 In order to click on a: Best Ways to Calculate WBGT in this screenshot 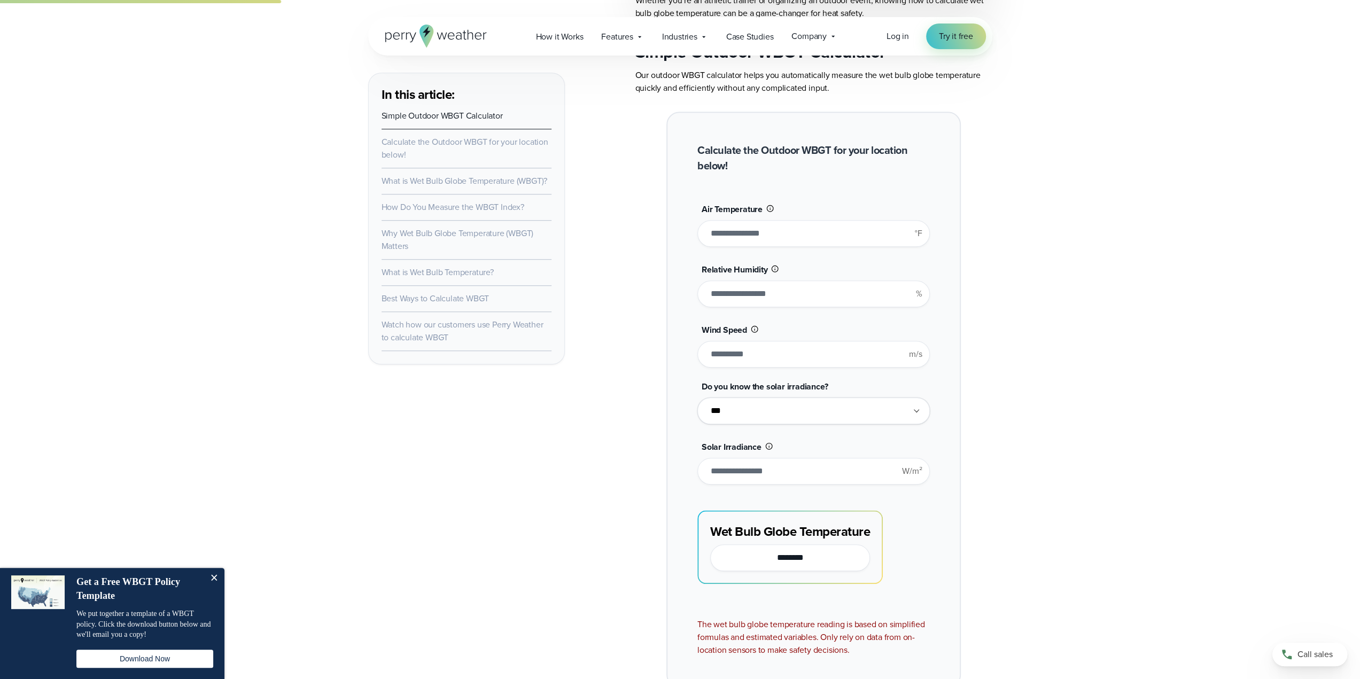, I will do `click(435, 298)`.